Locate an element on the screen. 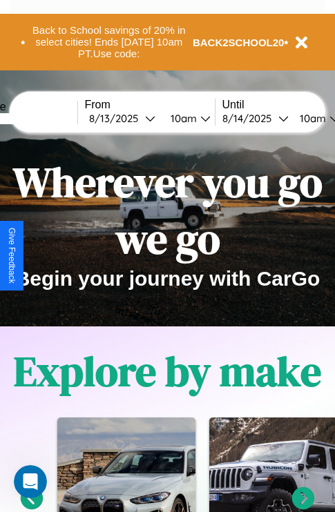 This screenshot has width=335, height=512. button: 8/13/2025 is located at coordinates (122, 118).